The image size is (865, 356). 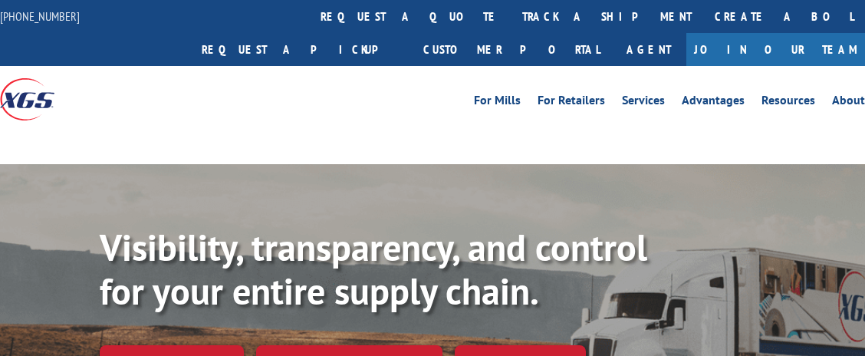 I want to click on a: Advantages, so click(x=713, y=103).